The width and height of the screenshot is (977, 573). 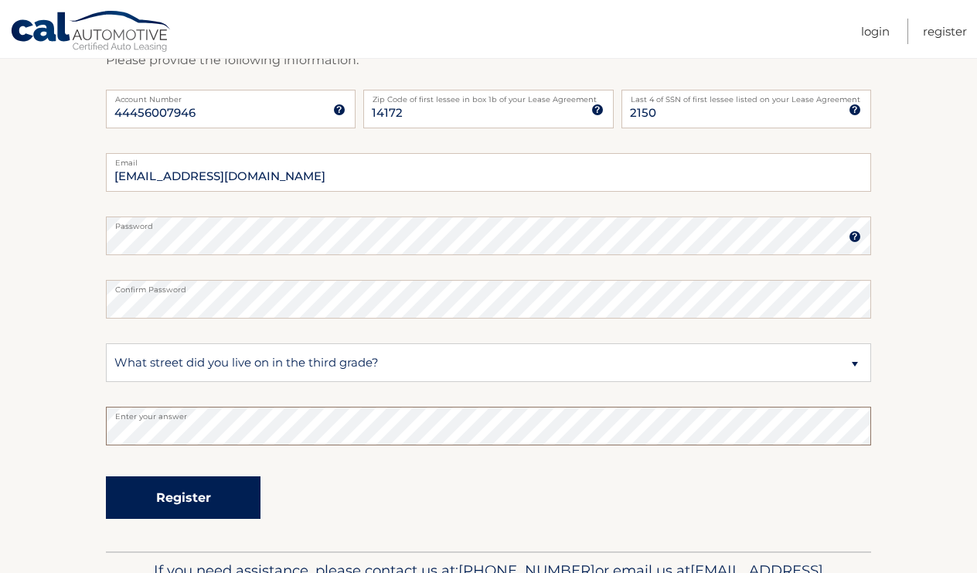 I want to click on button: Register, so click(x=183, y=497).